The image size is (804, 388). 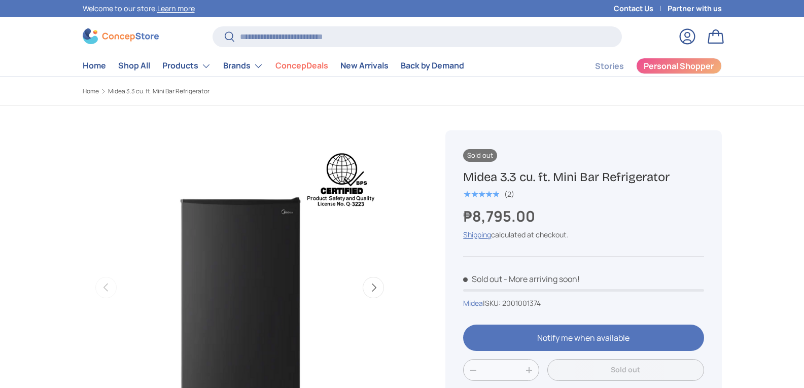 I want to click on div: (2), so click(x=509, y=194).